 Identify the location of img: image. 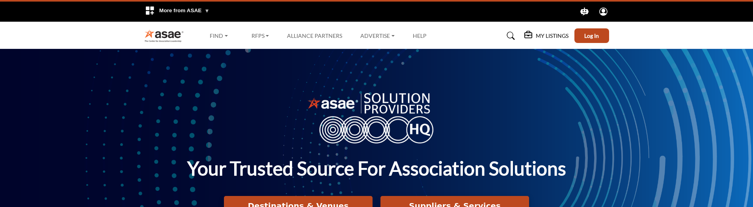
(376, 117).